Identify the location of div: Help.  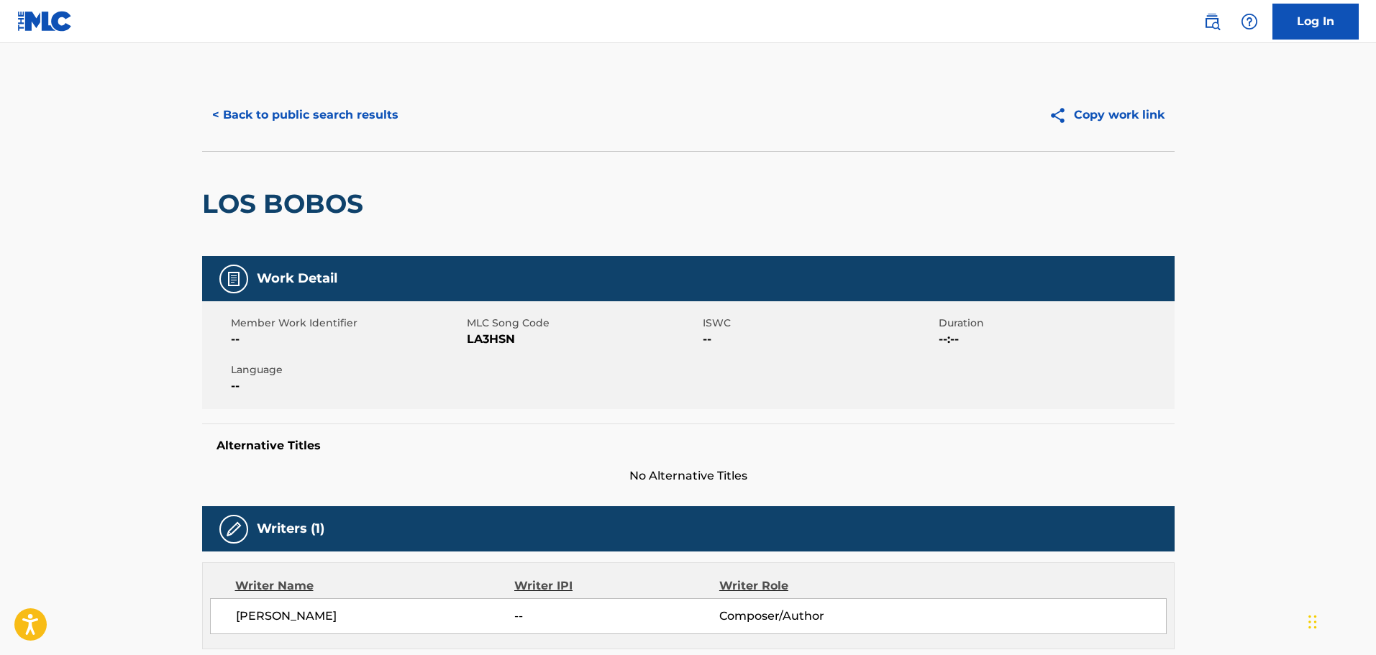
(1250, 22).